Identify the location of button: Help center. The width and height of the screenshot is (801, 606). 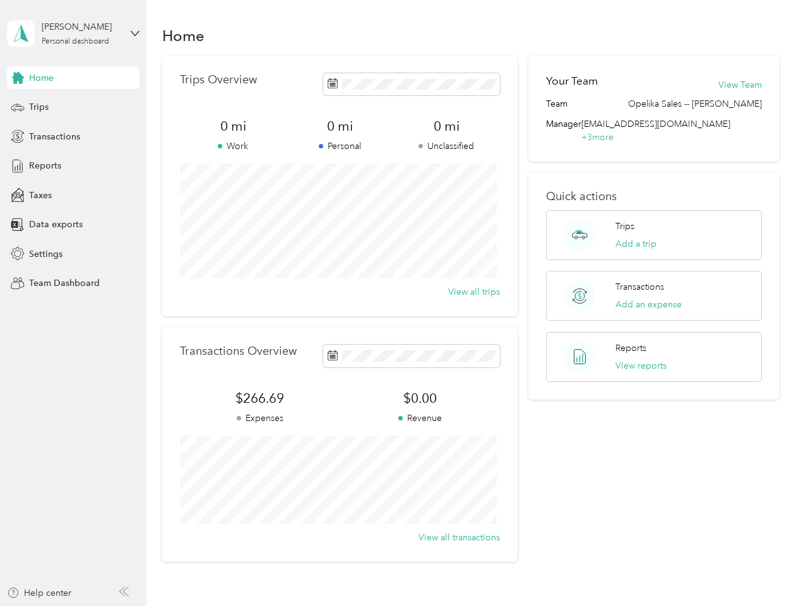
(39, 593).